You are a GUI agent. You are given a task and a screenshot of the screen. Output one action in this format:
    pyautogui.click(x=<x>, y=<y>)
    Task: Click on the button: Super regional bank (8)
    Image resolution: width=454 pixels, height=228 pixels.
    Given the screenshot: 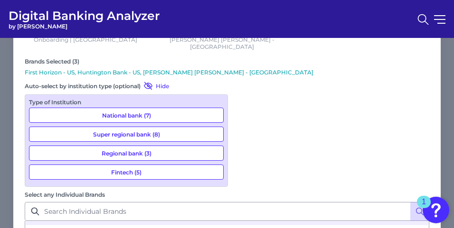 What is the action you would take?
    pyautogui.click(x=126, y=134)
    